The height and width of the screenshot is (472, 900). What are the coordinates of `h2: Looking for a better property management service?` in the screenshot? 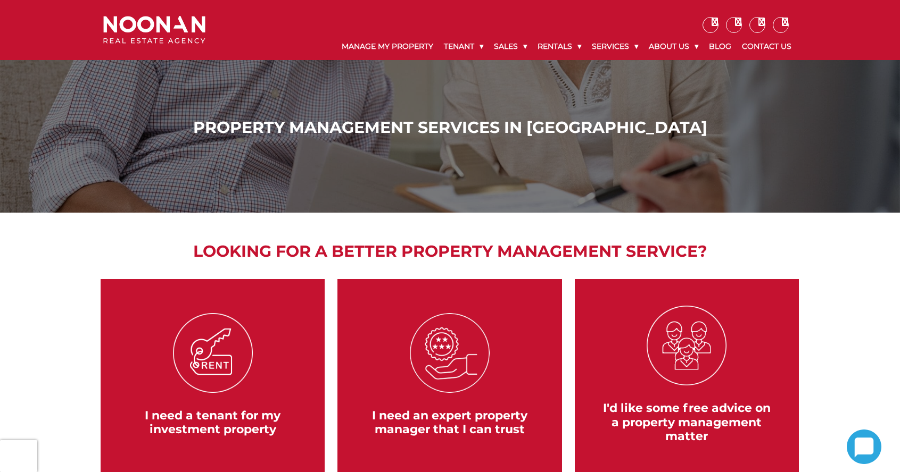 It's located at (450, 251).